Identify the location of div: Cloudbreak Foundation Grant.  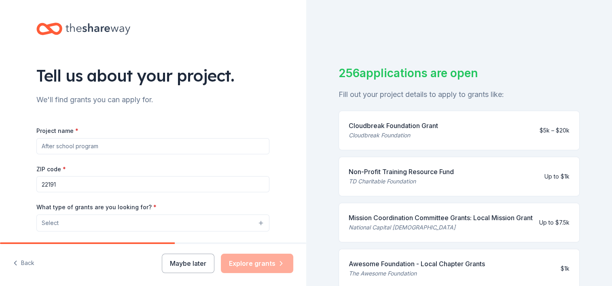
(393, 126).